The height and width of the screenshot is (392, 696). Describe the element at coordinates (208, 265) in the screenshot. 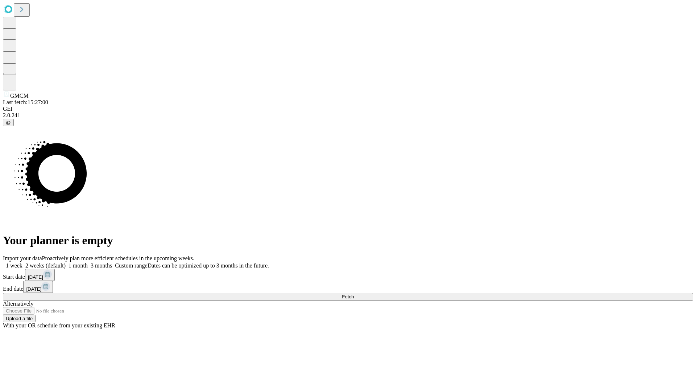

I see `span: Dates can be optimized up to 3 months in the future.` at that location.